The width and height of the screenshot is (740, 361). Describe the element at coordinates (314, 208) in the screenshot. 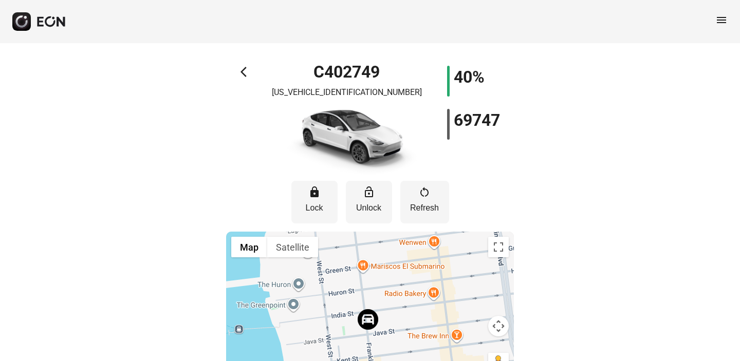

I see `p: Lock` at that location.